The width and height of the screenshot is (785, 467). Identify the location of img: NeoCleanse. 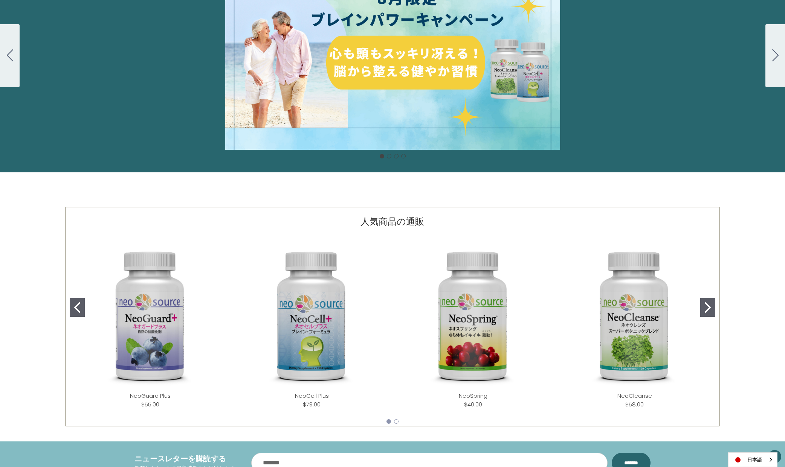
(634, 317).